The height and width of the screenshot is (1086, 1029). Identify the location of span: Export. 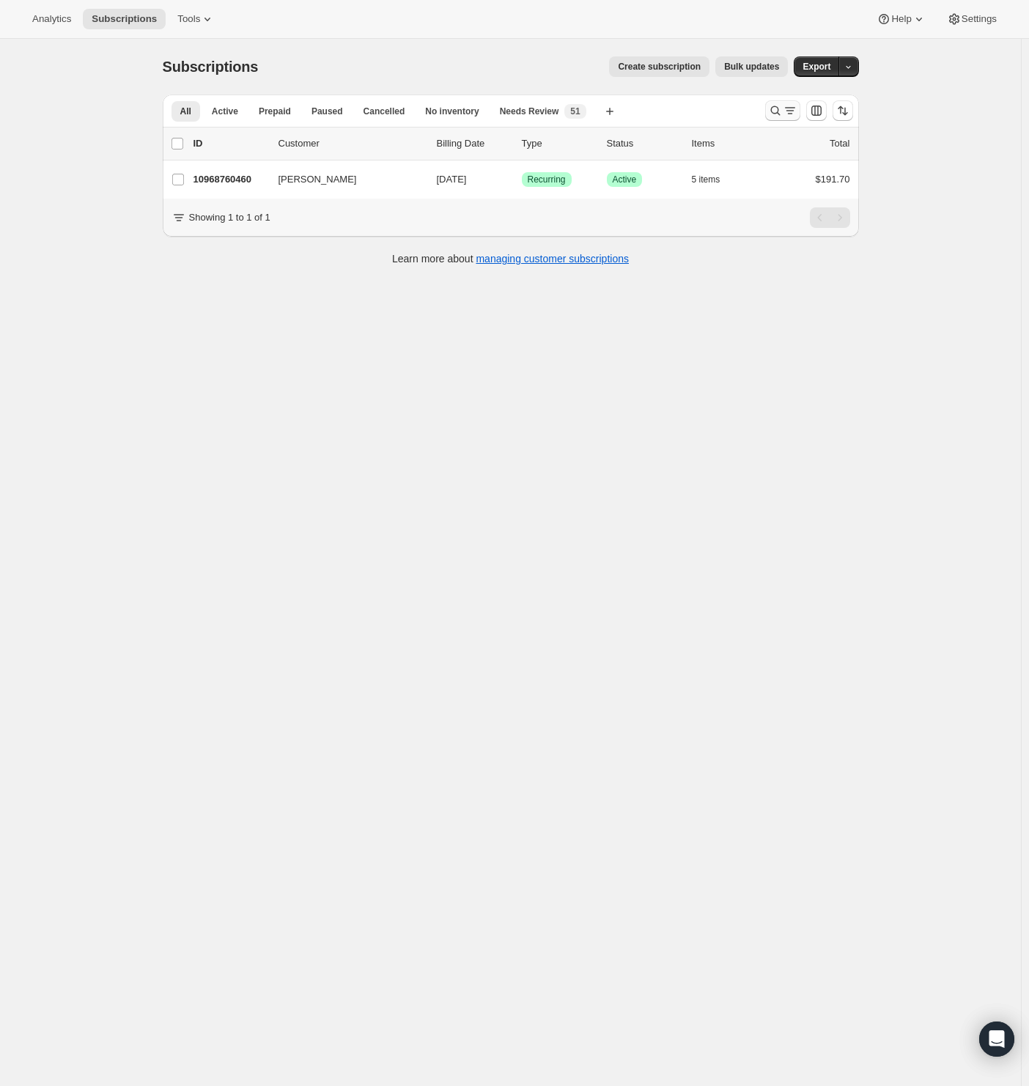
(816, 67).